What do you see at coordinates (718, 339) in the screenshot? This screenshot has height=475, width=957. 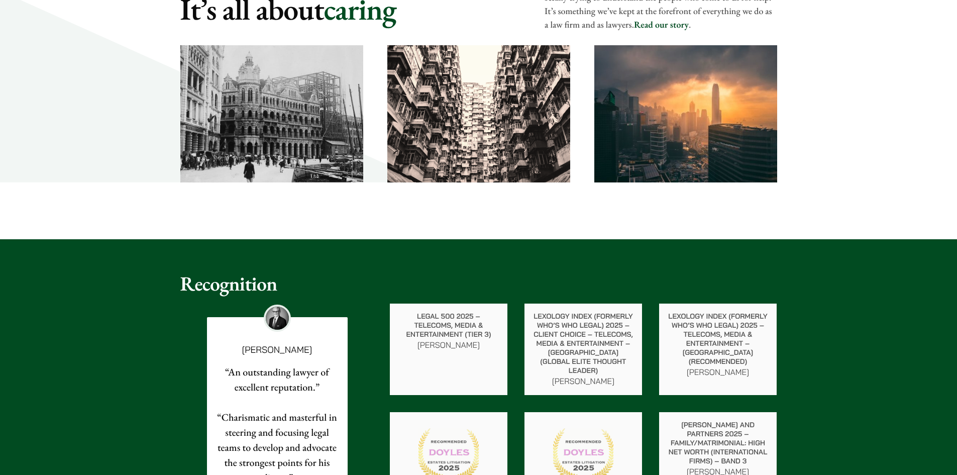 I see `p: Lexology Index (formerly Who’s Who Legal) 2025 – Telecoms, Media & Entertainment – [GEOGRAPHIC_DA...` at bounding box center [718, 339].